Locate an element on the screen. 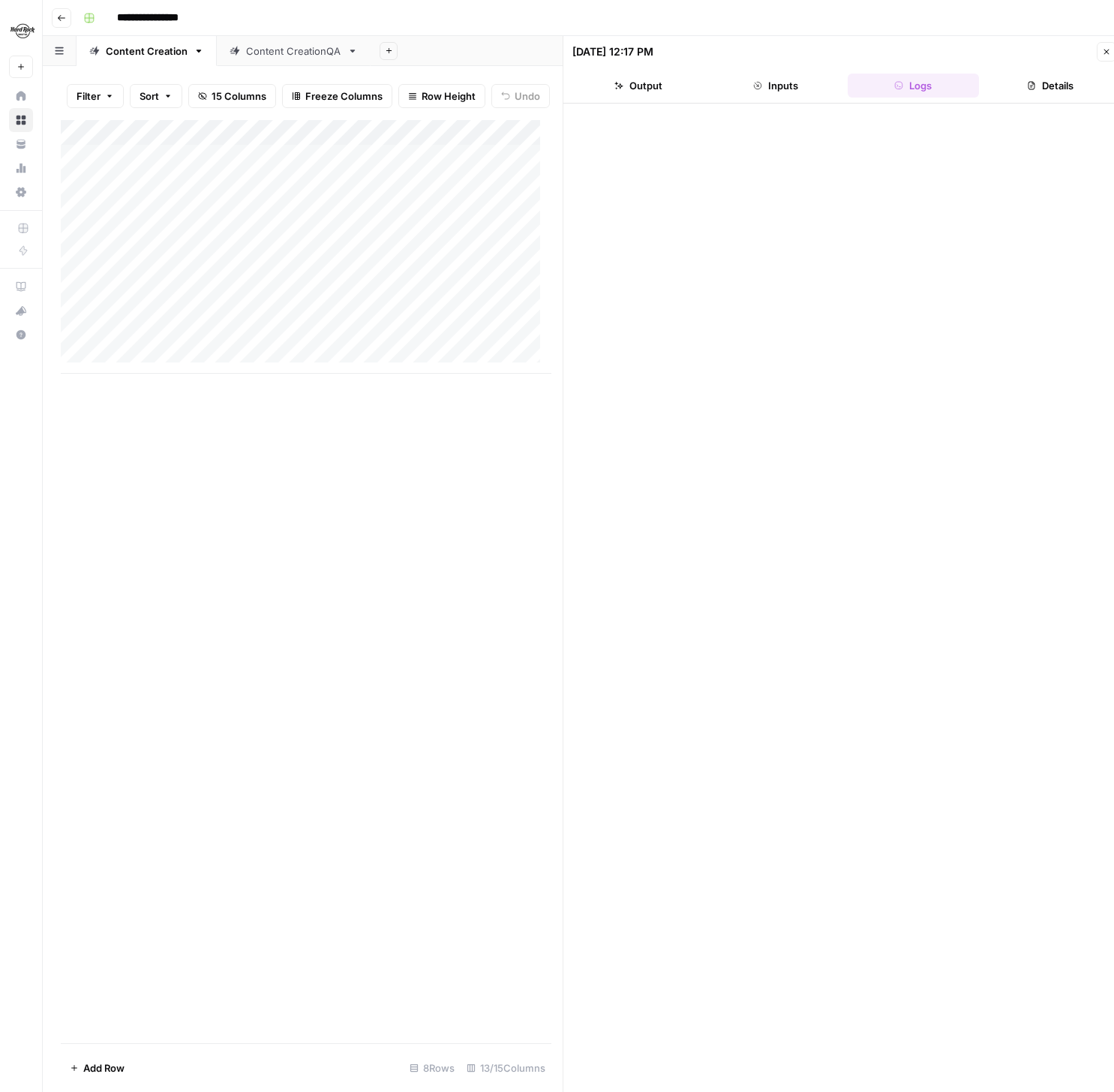 The image size is (1114, 1092). a: Usage is located at coordinates (21, 168).